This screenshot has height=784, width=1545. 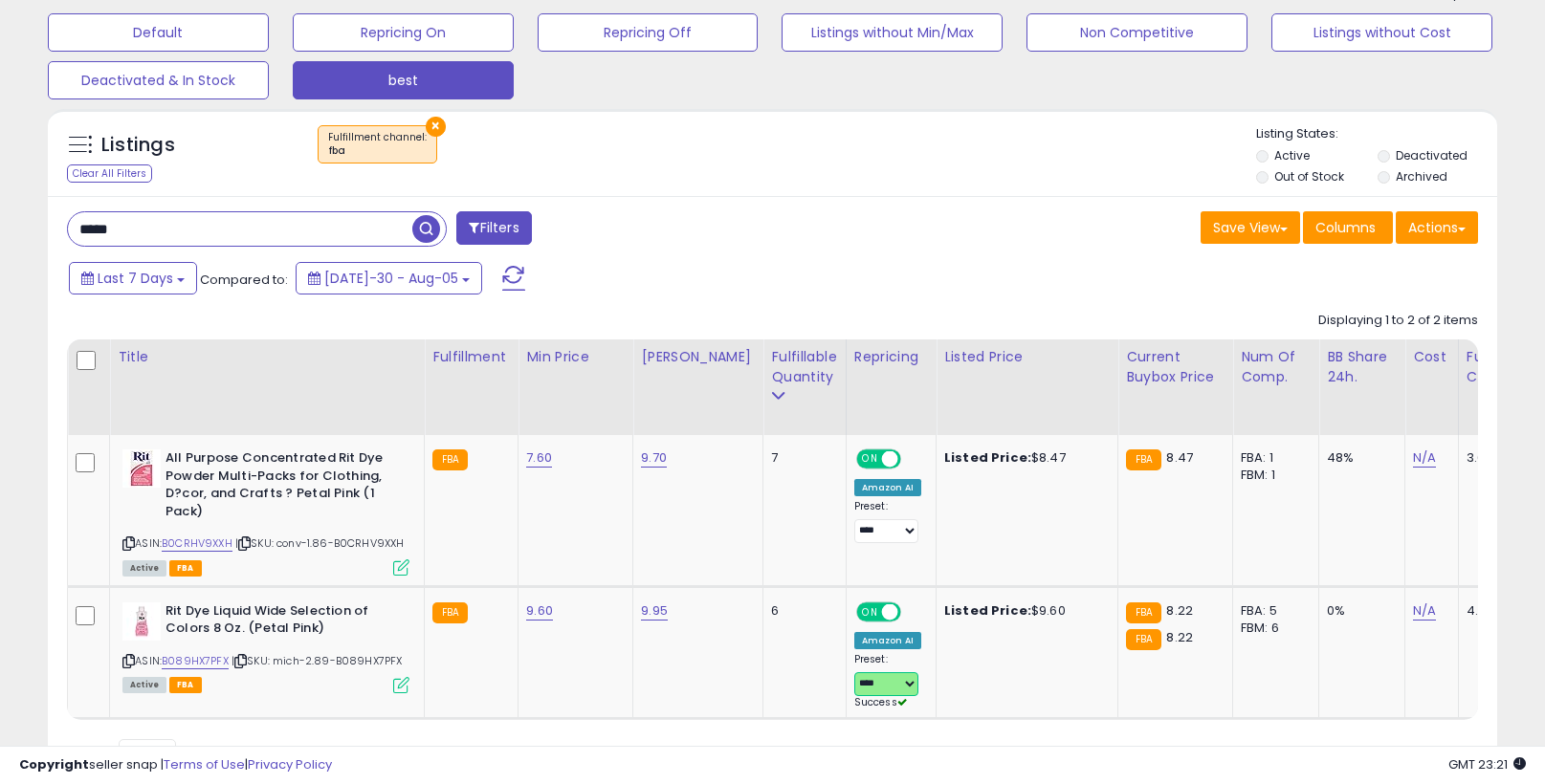 What do you see at coordinates (377, 145) in the screenshot?
I see `span: Fulfillment channel :` at bounding box center [377, 145].